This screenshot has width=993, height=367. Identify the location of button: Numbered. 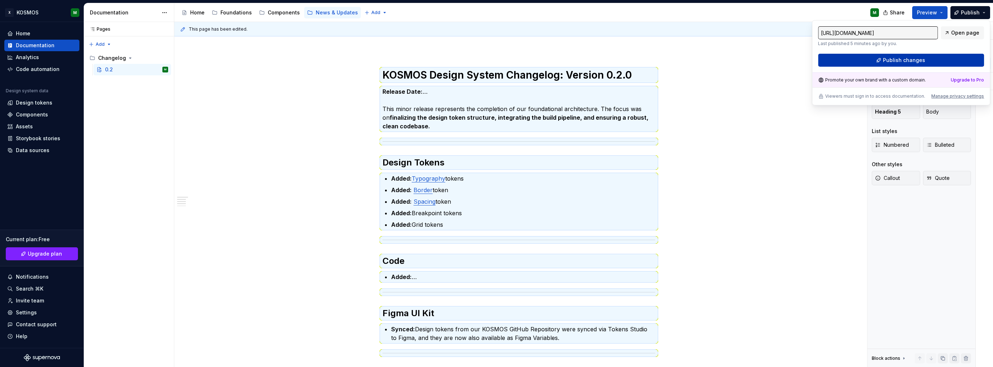
(896, 145).